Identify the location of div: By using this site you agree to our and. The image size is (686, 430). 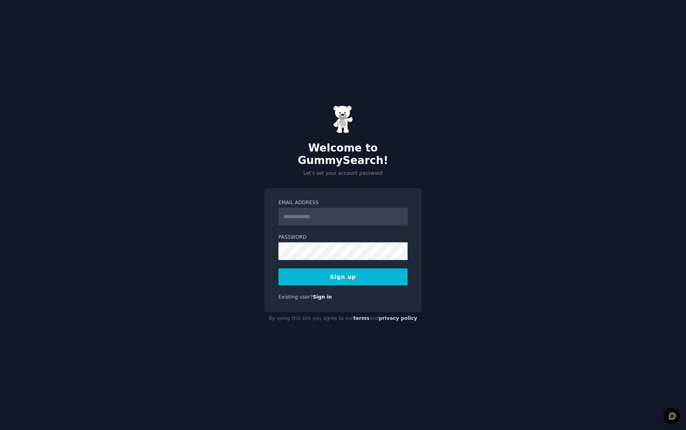
(343, 318).